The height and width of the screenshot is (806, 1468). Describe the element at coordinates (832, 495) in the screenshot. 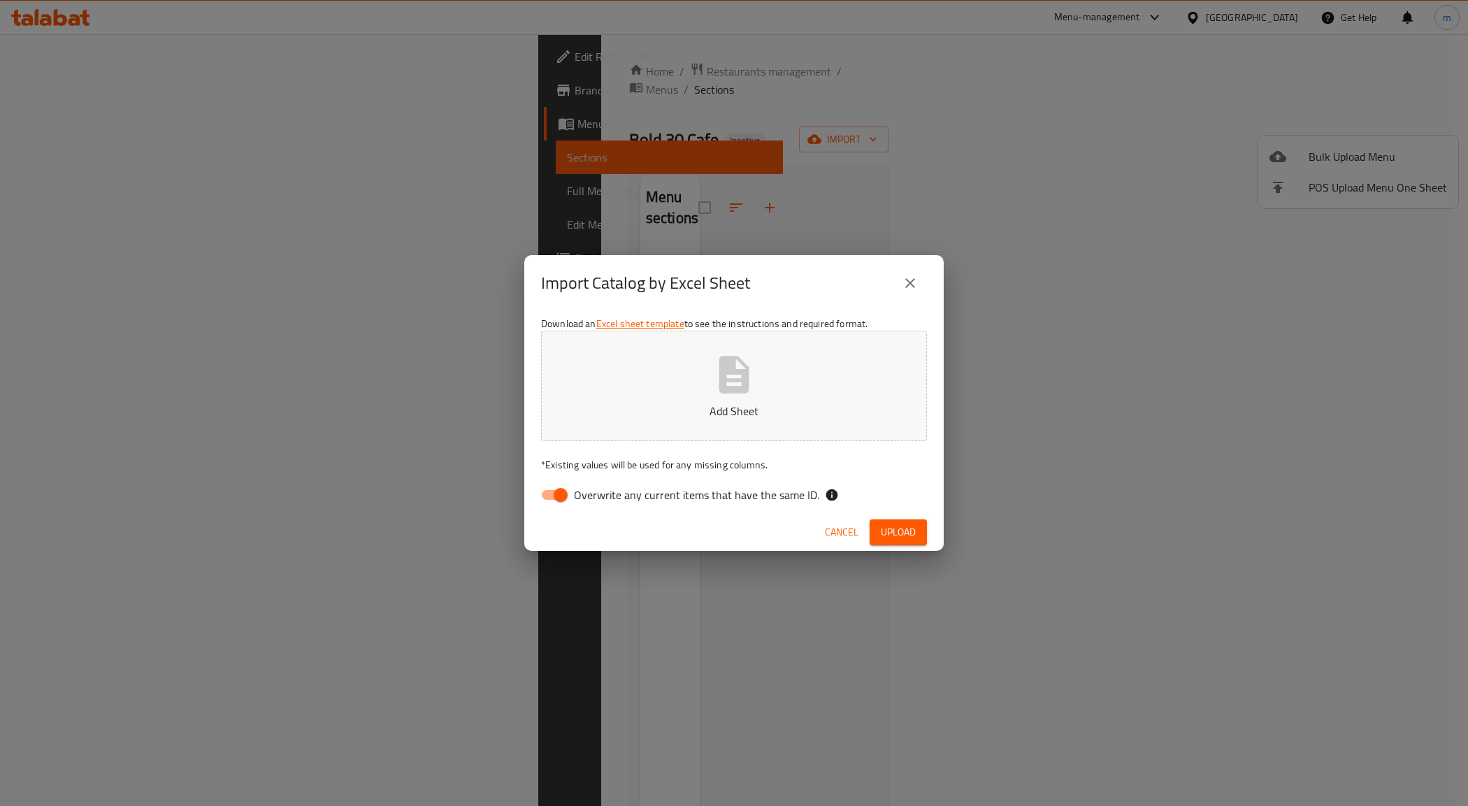

I see `svg: If the overwrite option isn't selected, then the items that match an existing ID will be ignored ...` at that location.